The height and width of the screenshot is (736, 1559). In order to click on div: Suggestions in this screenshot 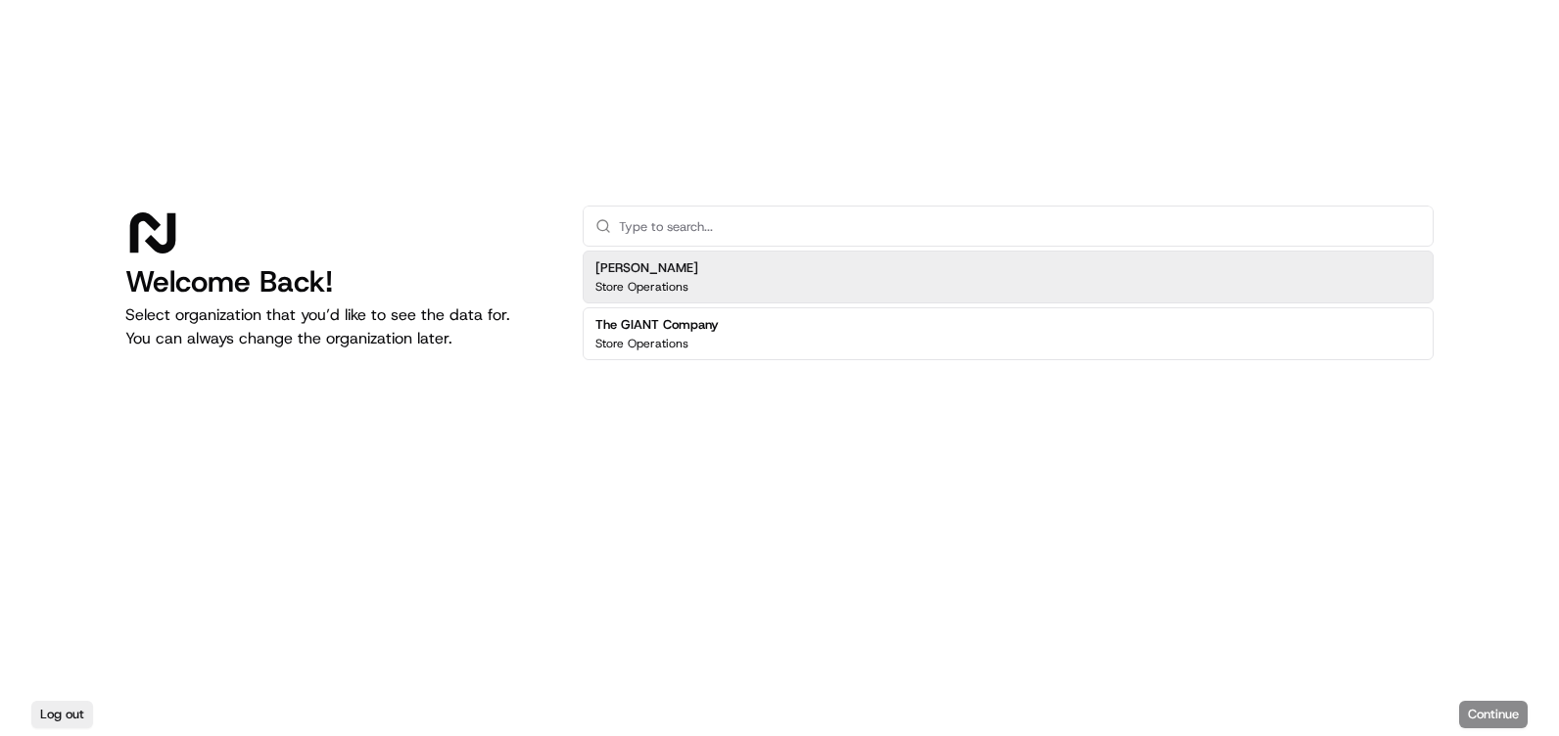, I will do `click(1008, 306)`.